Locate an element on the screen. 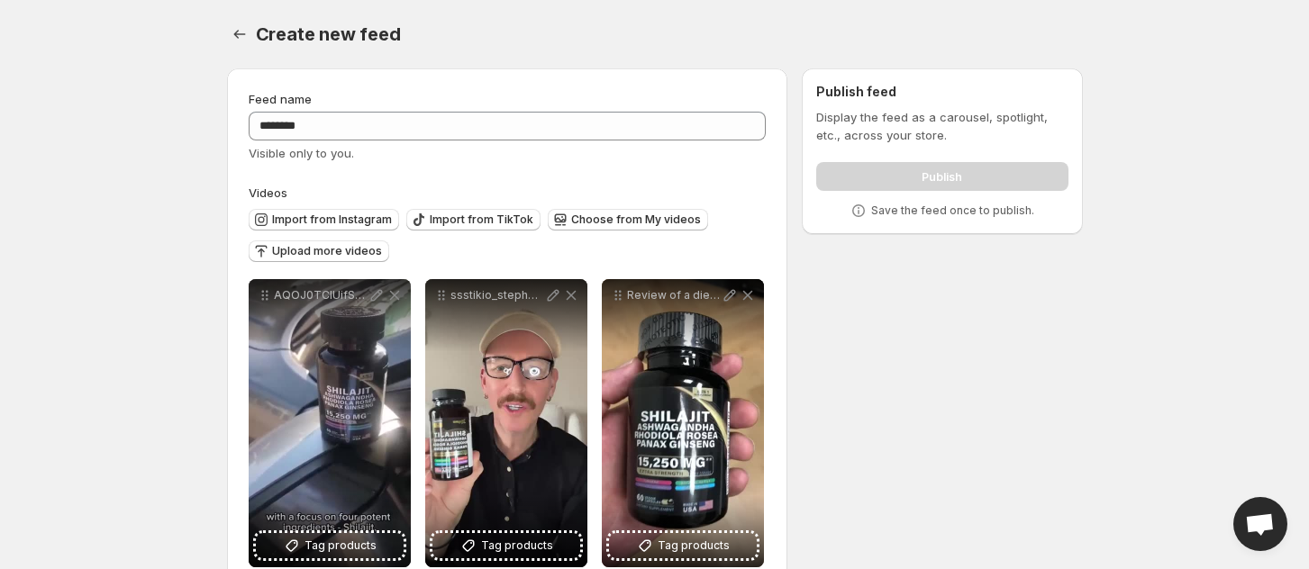 This screenshot has height=569, width=1309. h2: Publish feed is located at coordinates (941, 92).